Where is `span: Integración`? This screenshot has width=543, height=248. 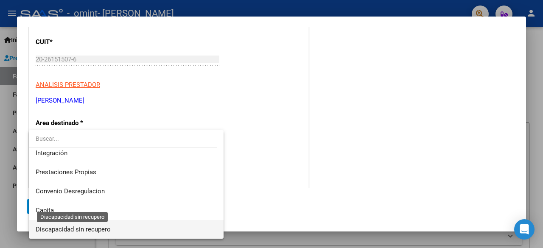 span: Integración is located at coordinates (51, 153).